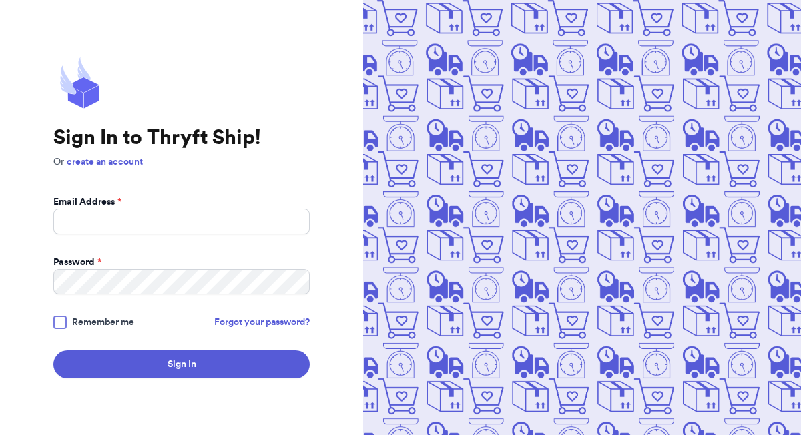 Image resolution: width=801 pixels, height=435 pixels. Describe the element at coordinates (182, 138) in the screenshot. I see `h1: Sign In to Thryft Ship!` at that location.